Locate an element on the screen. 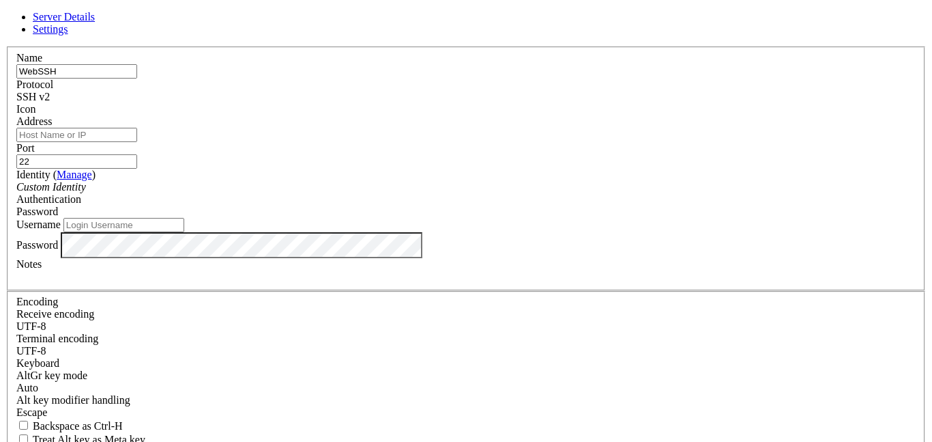 The height and width of the screenshot is (442, 932). div: Escape is located at coordinates (466, 412).